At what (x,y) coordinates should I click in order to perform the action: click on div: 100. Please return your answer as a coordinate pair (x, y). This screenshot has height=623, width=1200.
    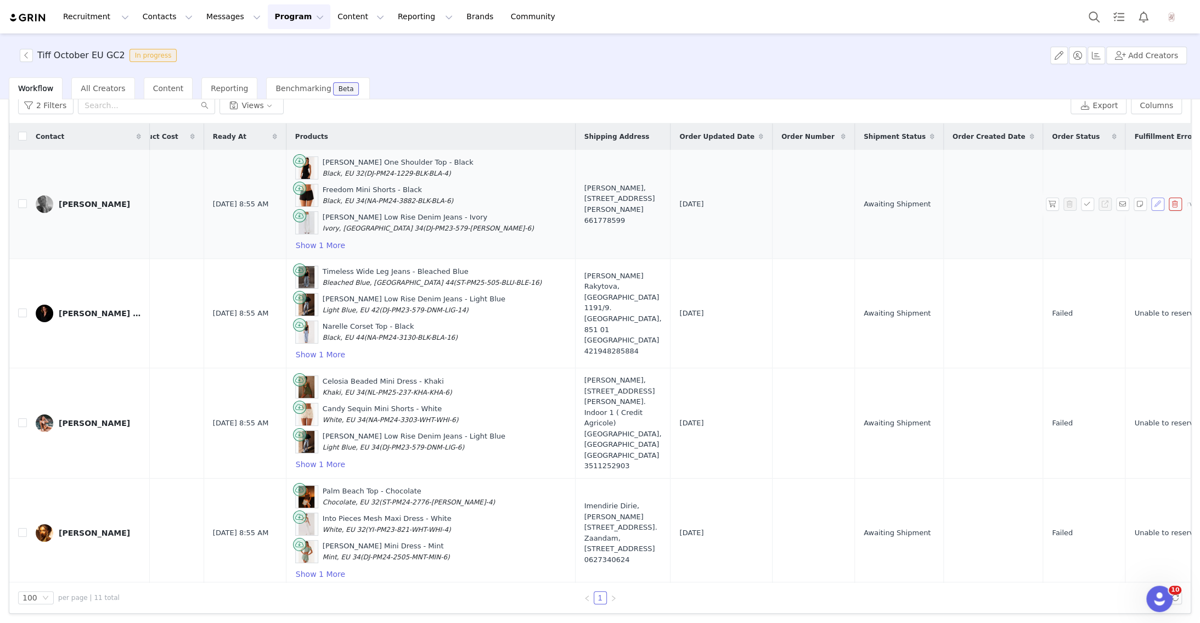
    Looking at the image, I should click on (30, 598).